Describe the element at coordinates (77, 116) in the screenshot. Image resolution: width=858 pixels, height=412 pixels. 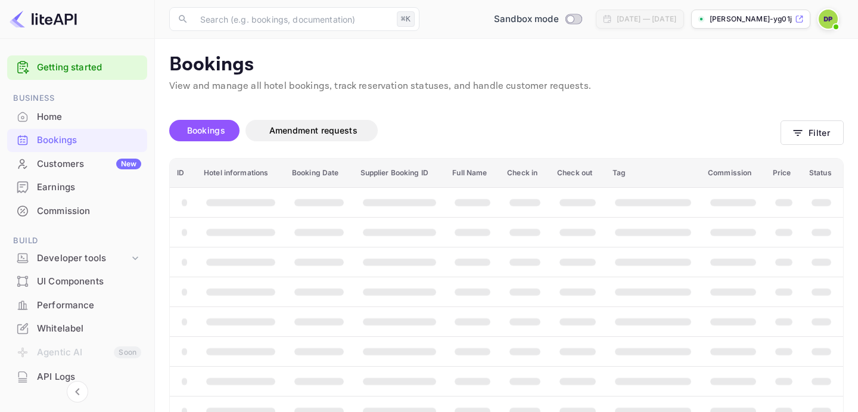
I see `a: Home` at that location.